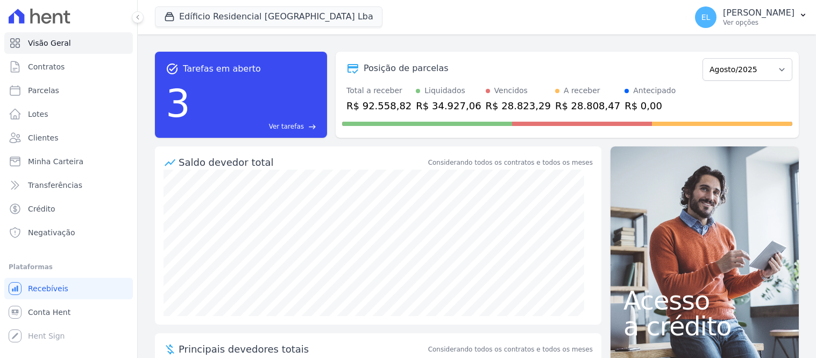 This screenshot has width=816, height=358. What do you see at coordinates (379, 90) in the screenshot?
I see `div: Total a receber` at bounding box center [379, 90].